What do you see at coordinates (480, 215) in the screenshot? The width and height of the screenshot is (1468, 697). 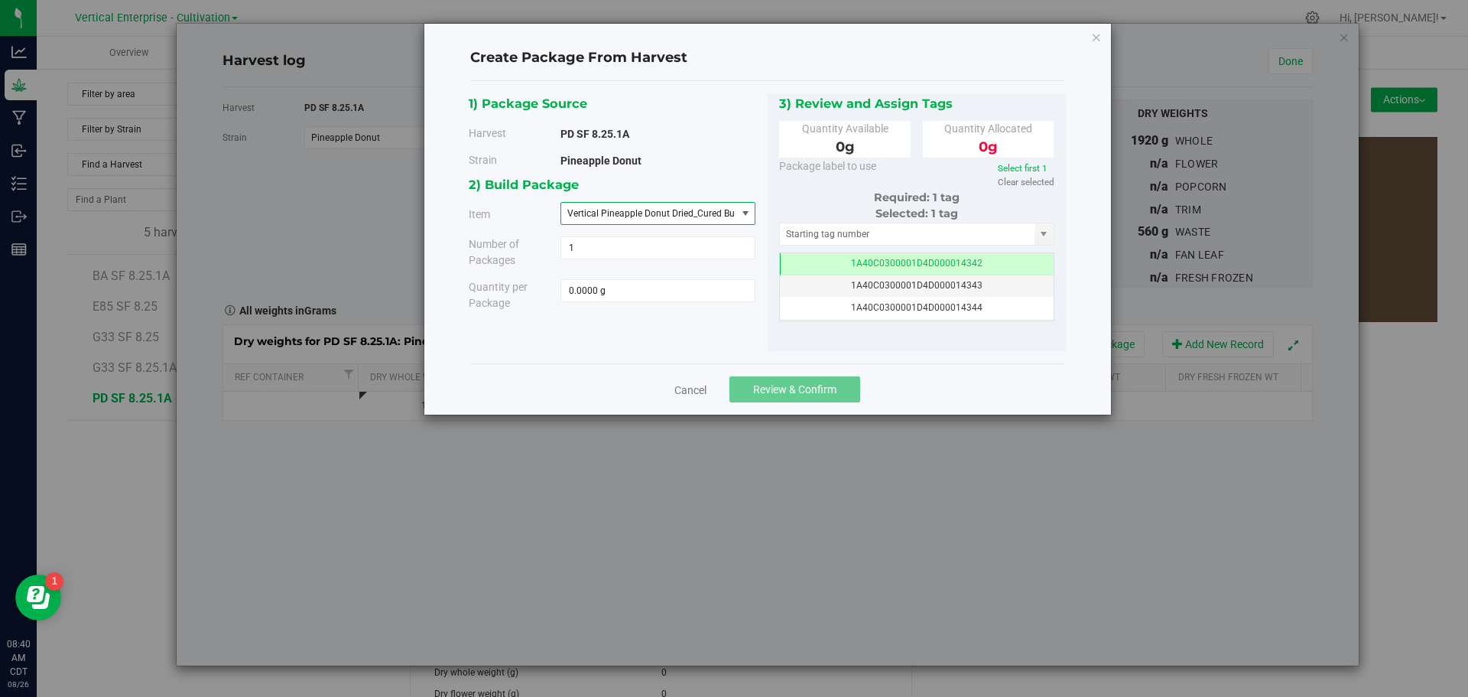 I see `span: Item` at bounding box center [480, 215].